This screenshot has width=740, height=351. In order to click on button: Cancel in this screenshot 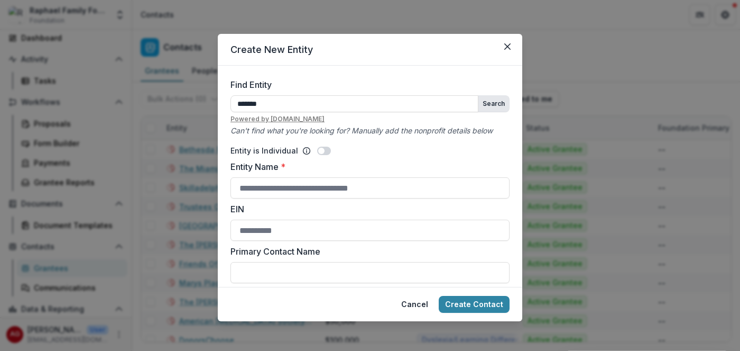, I will do `click(415, 304)`.